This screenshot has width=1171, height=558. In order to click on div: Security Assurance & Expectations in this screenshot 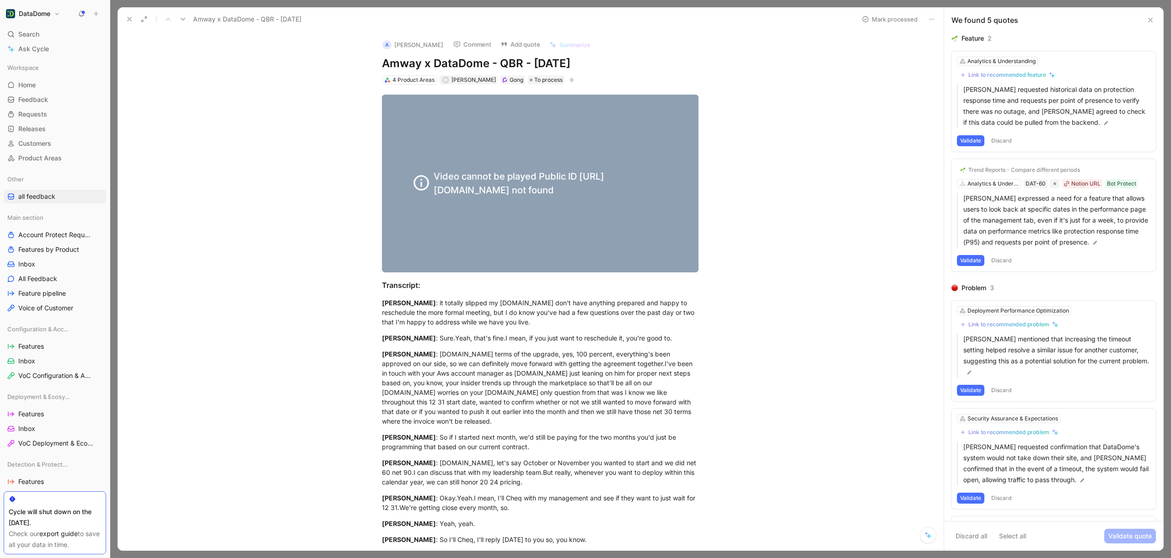, I will do `click(1013, 419)`.